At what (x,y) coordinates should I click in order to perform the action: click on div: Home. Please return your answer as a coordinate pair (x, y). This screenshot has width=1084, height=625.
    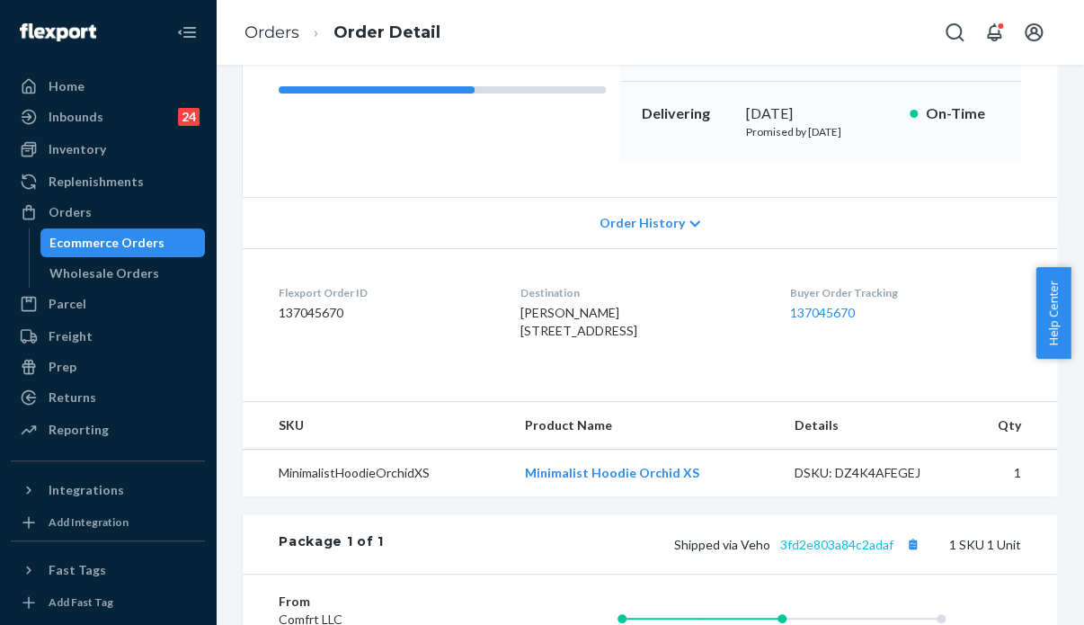
    Looking at the image, I should click on (66, 86).